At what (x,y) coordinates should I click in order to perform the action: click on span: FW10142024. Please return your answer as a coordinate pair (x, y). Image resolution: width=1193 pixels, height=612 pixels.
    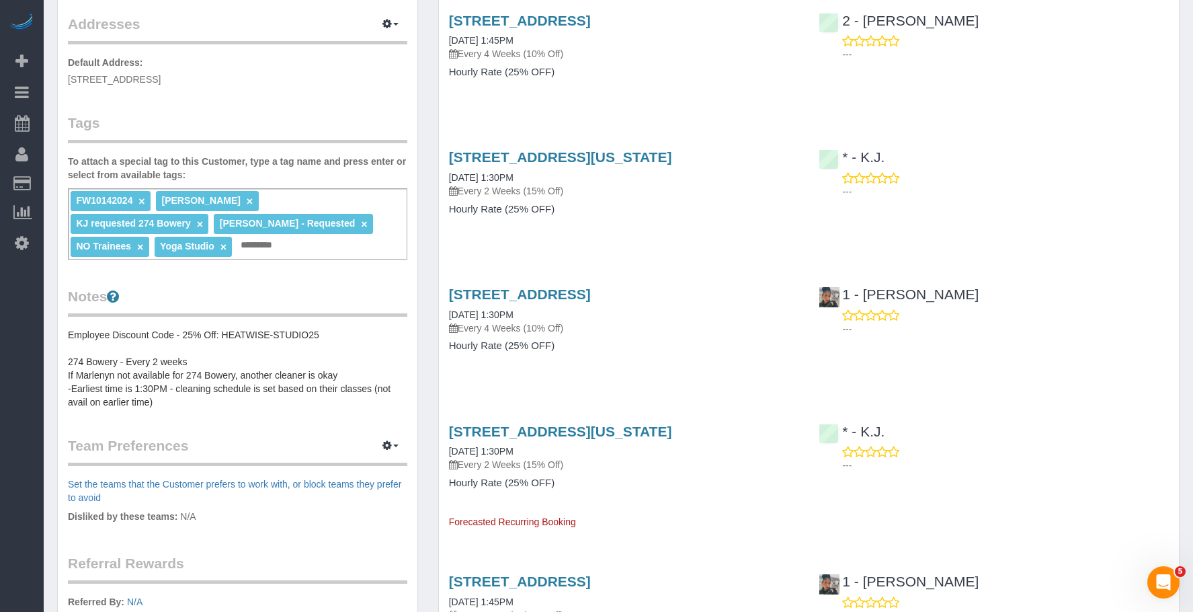
    Looking at the image, I should click on (104, 200).